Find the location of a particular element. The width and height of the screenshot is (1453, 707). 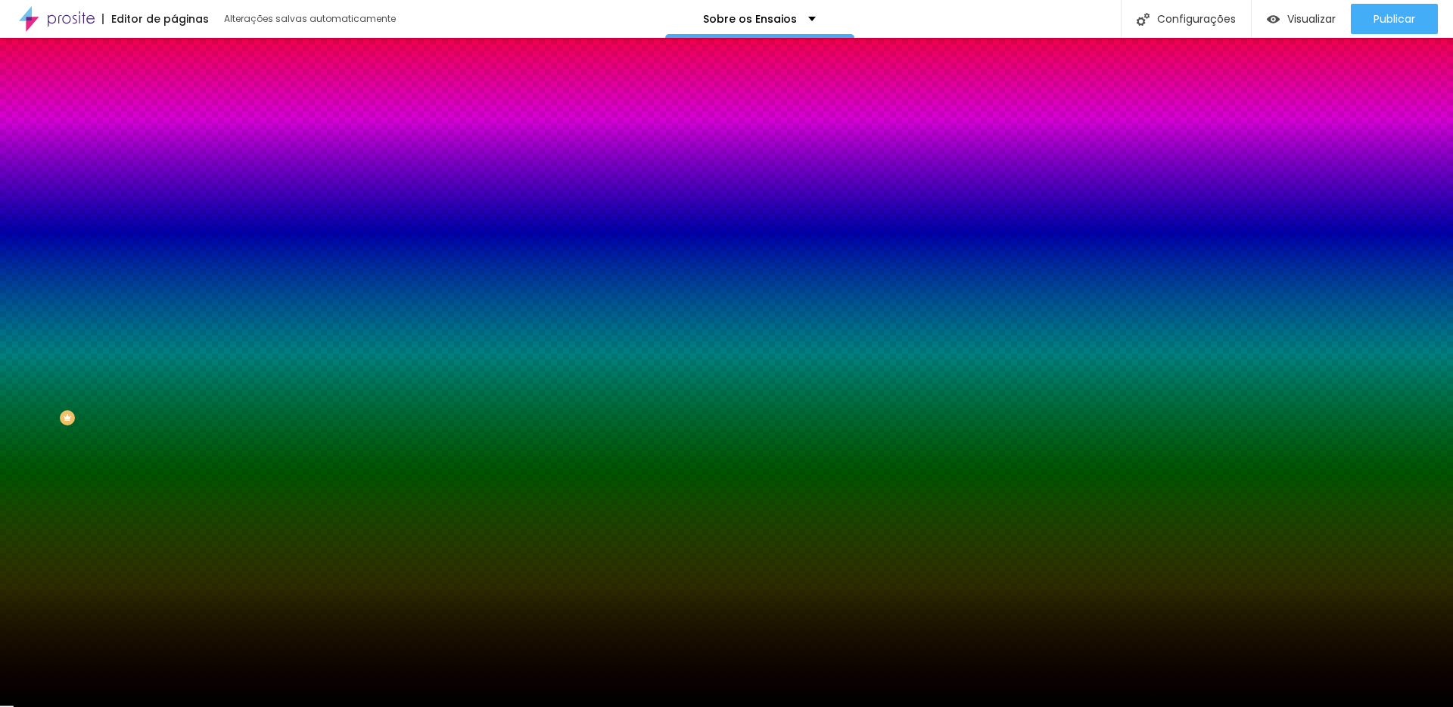

img: Icone is located at coordinates (1143, 19).